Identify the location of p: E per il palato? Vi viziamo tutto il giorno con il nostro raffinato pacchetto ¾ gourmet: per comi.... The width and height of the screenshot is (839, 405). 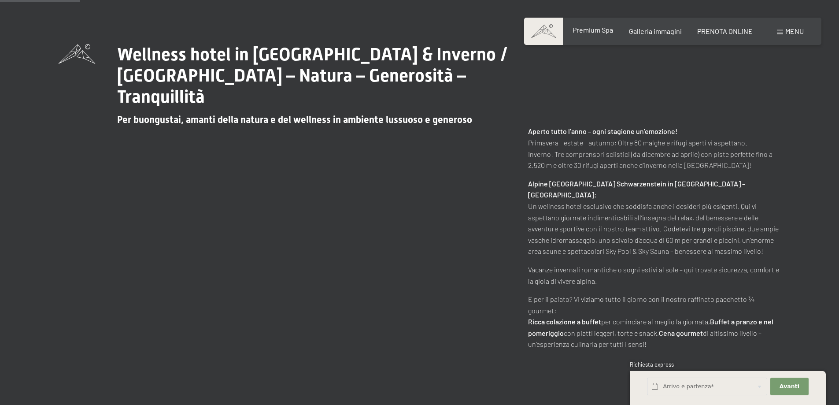
(654, 321).